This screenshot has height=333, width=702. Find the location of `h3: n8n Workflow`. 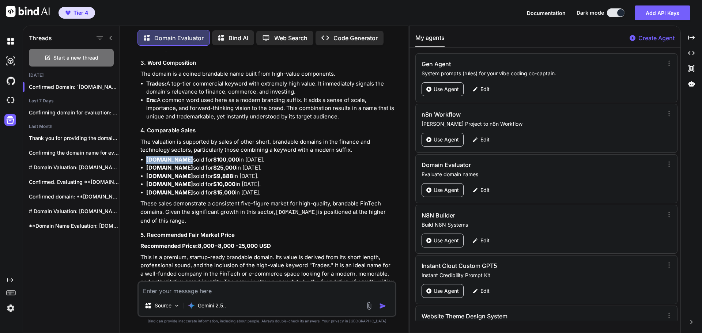

h3: n8n Workflow is located at coordinates (505, 114).